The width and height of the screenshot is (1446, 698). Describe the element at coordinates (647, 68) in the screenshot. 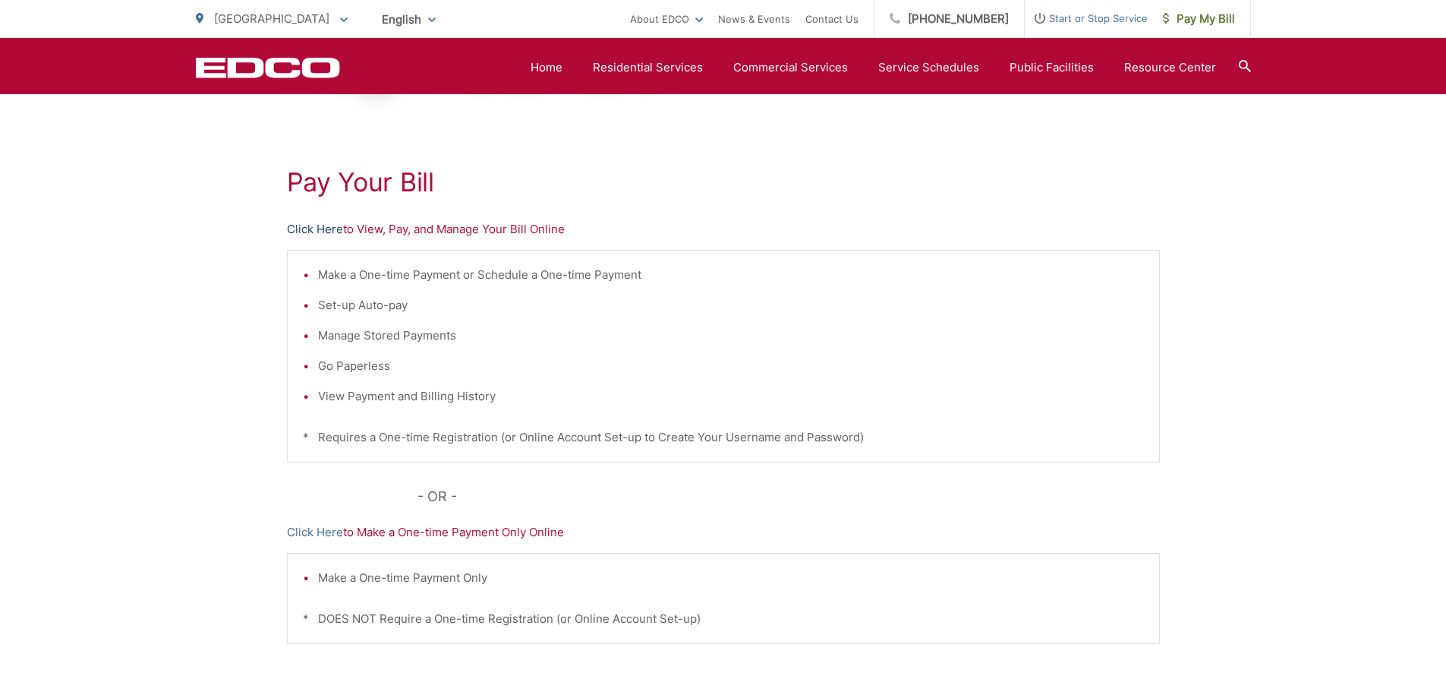

I see `a: Residential Services` at that location.